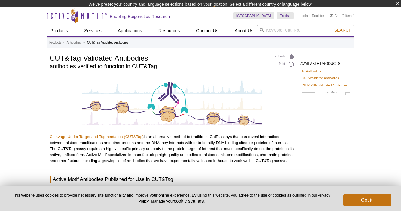 The image size is (401, 211). What do you see at coordinates (283, 65) in the screenshot?
I see `a: Print` at bounding box center [283, 65].